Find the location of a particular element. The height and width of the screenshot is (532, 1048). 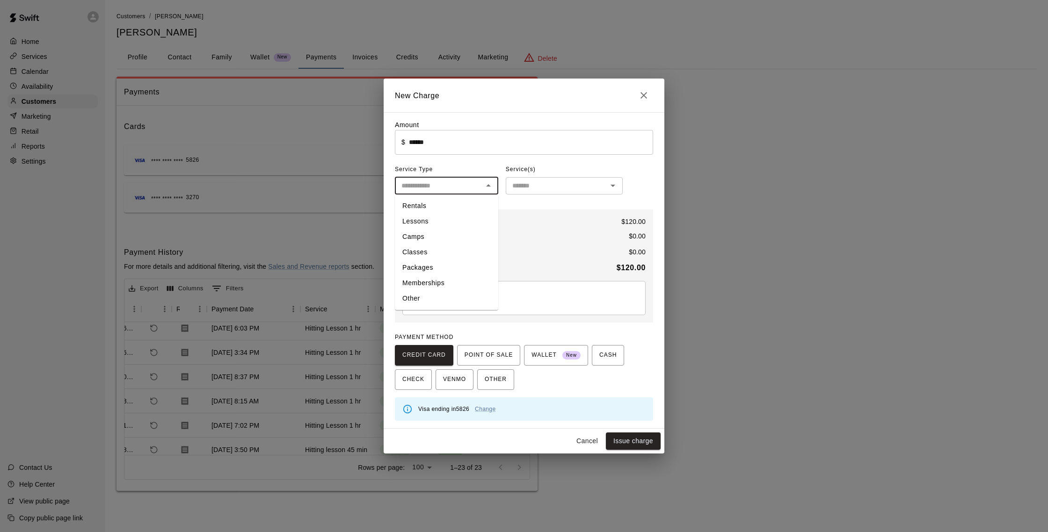

span: VENMO is located at coordinates (454, 380).